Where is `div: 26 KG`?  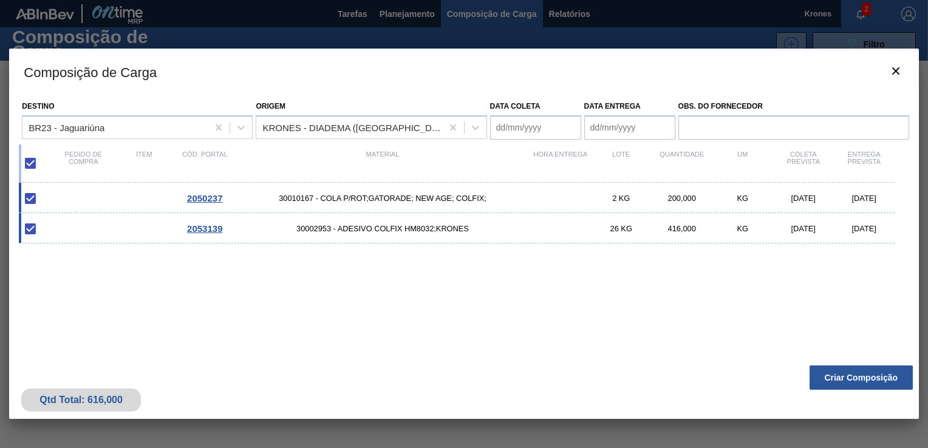
div: 26 KG is located at coordinates (621, 228).